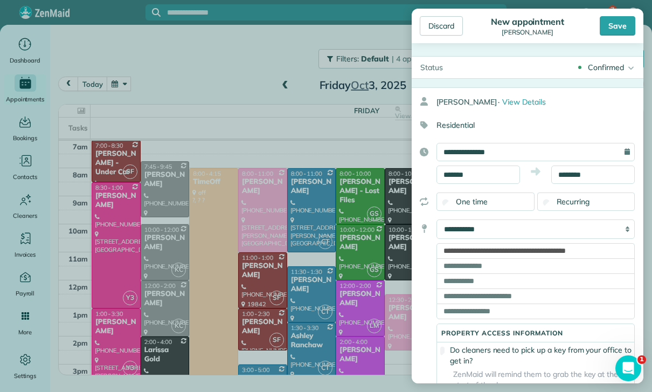 The width and height of the screenshot is (652, 392). What do you see at coordinates (527, 22) in the screenshot?
I see `div: New appointment` at bounding box center [527, 22].